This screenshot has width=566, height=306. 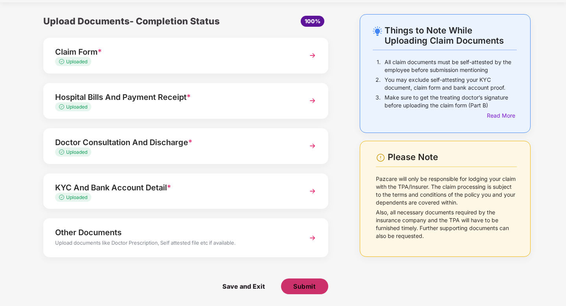 What do you see at coordinates (175, 244) in the screenshot?
I see `div: Upload documents like Doctor Prescription, Self attested file etc if available.` at bounding box center [175, 244].